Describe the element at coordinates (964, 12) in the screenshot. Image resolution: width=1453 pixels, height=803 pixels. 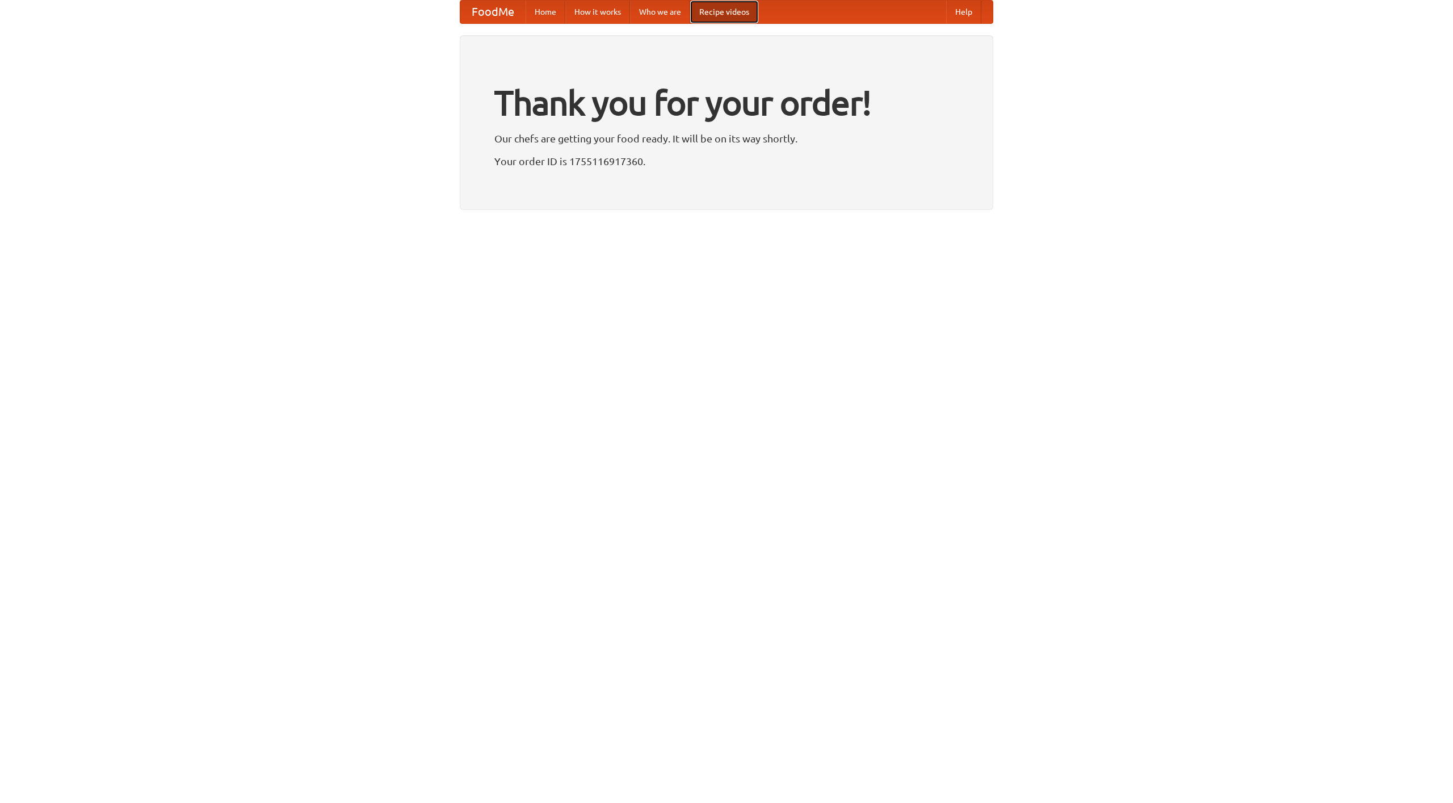
I see `a: Help` at that location.